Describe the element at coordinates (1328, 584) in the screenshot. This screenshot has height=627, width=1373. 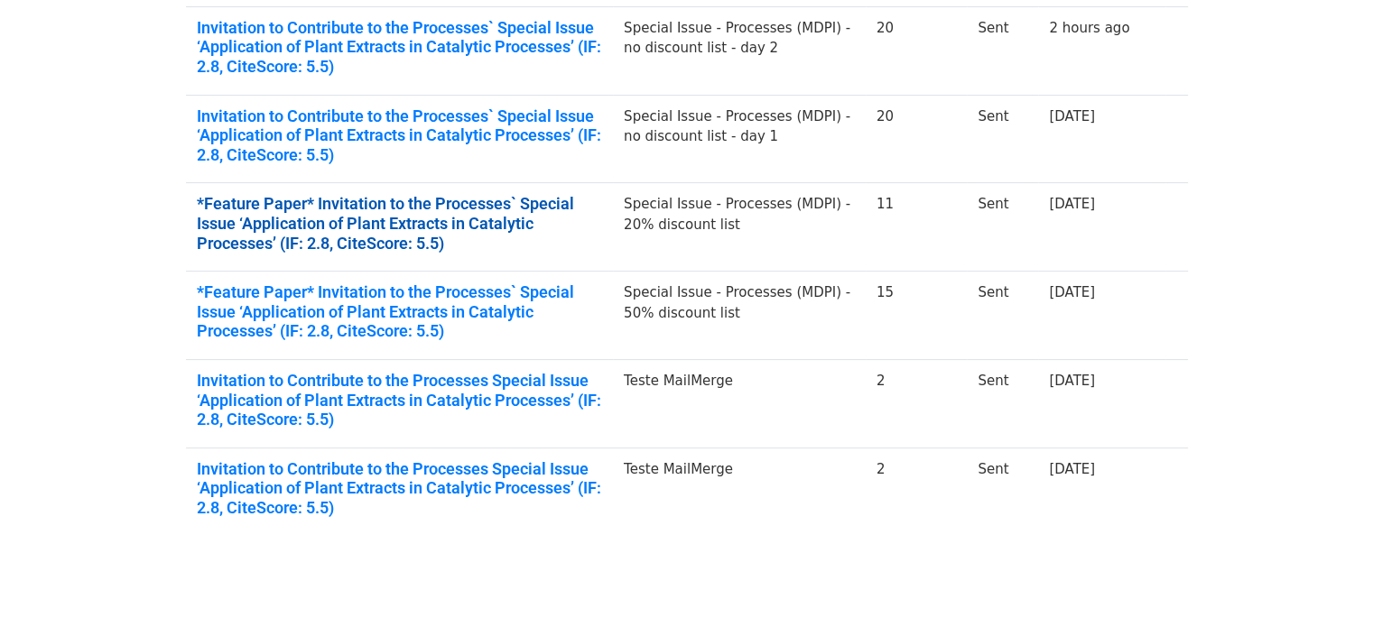
I see `div: Widget de chat` at that location.